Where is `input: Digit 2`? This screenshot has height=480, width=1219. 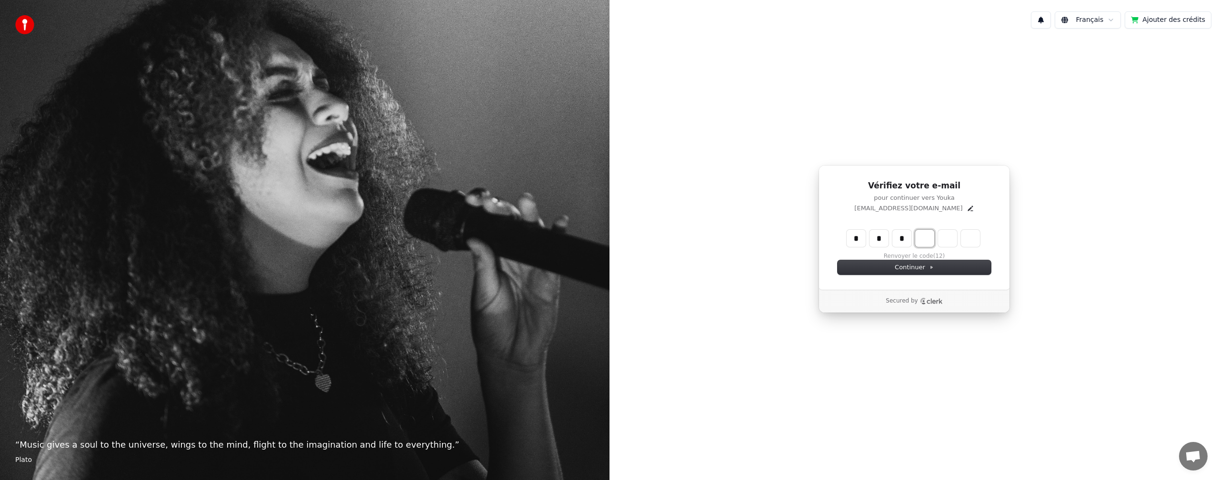 input: Digit 2 is located at coordinates (879, 239).